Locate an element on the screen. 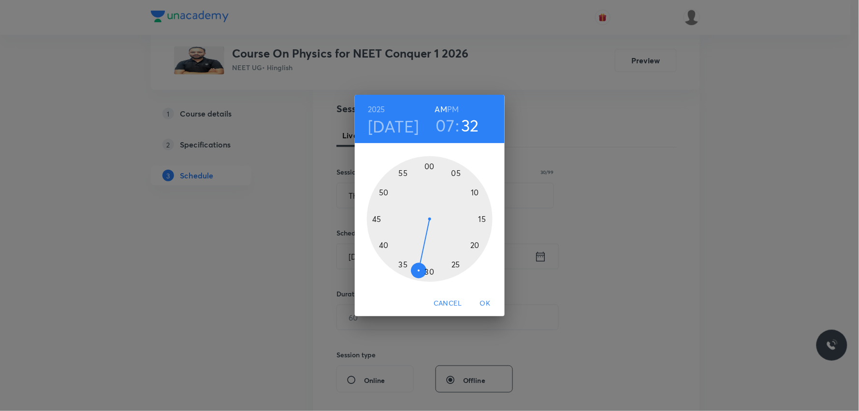 This screenshot has width=859, height=411. h3: 07 is located at coordinates (445, 125).